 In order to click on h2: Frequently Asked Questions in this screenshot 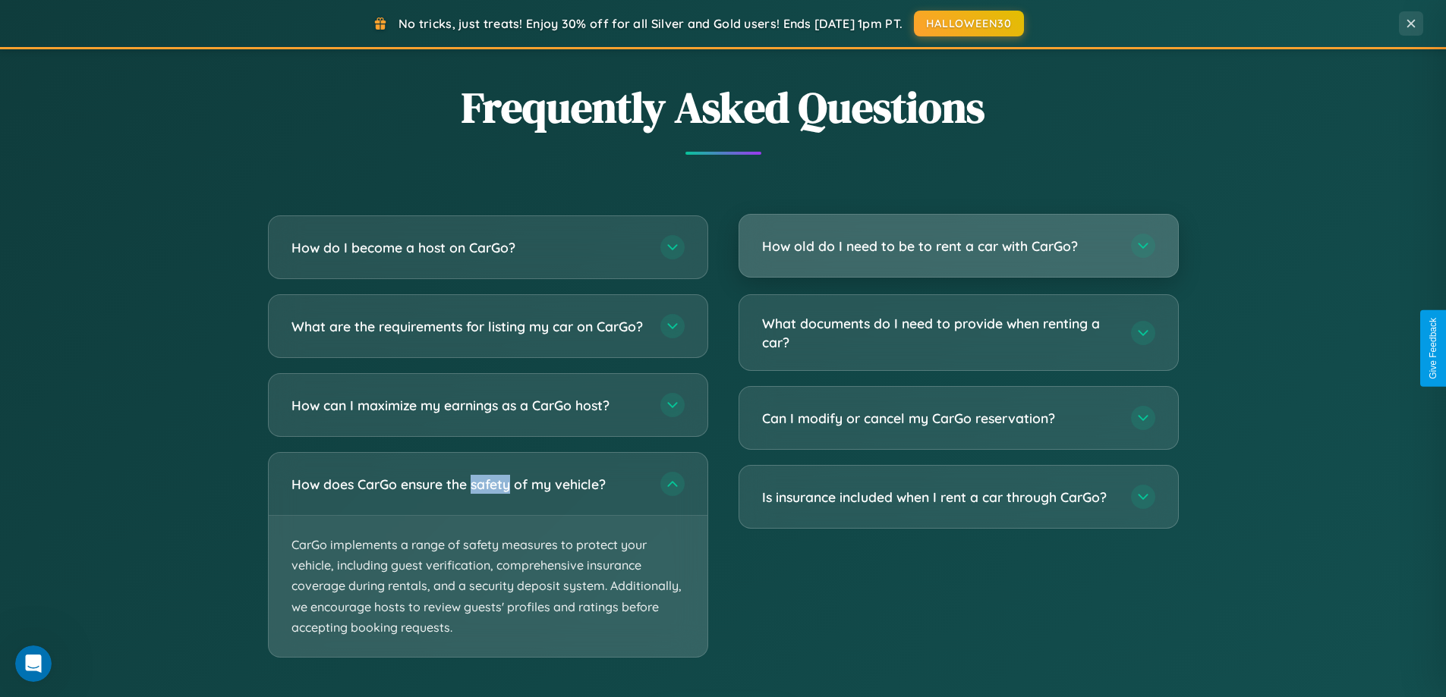, I will do `click(723, 107)`.